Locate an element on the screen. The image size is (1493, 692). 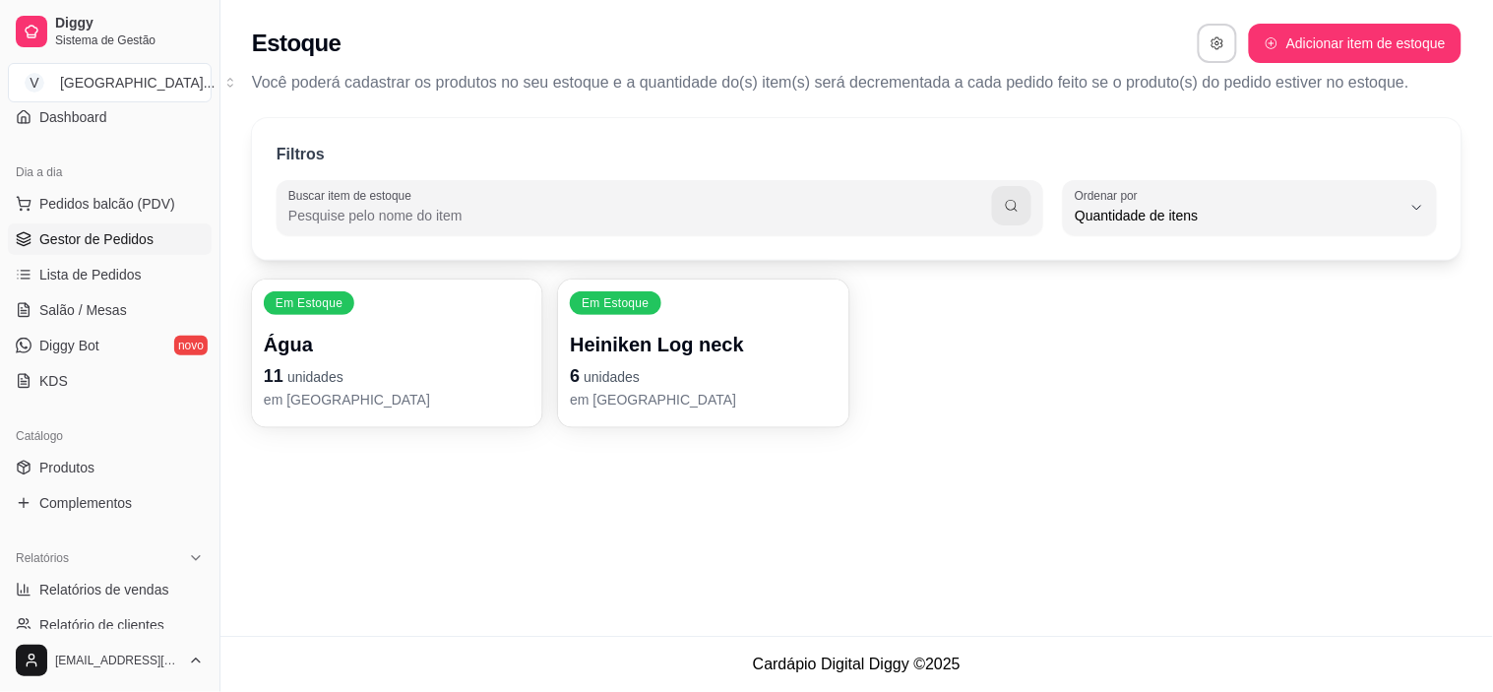
a: Produtos is located at coordinates (109, 468).